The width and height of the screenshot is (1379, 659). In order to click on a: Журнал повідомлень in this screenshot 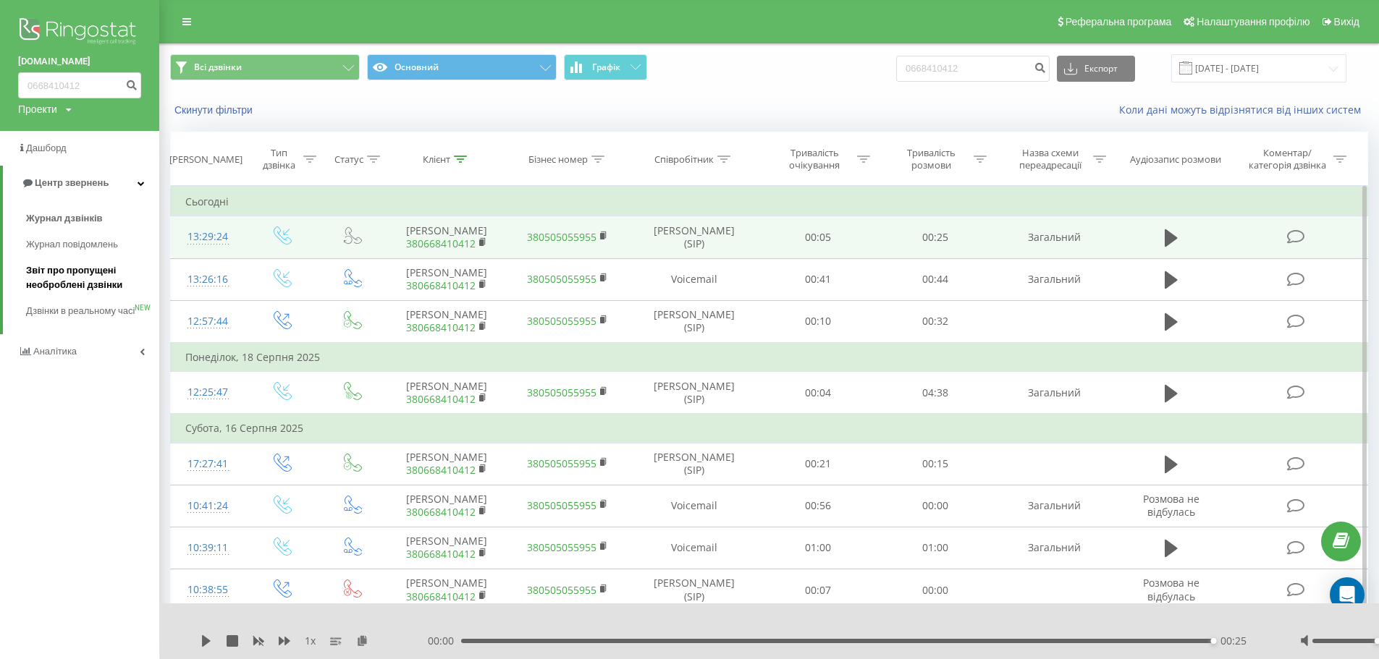, I will do `click(93, 245)`.